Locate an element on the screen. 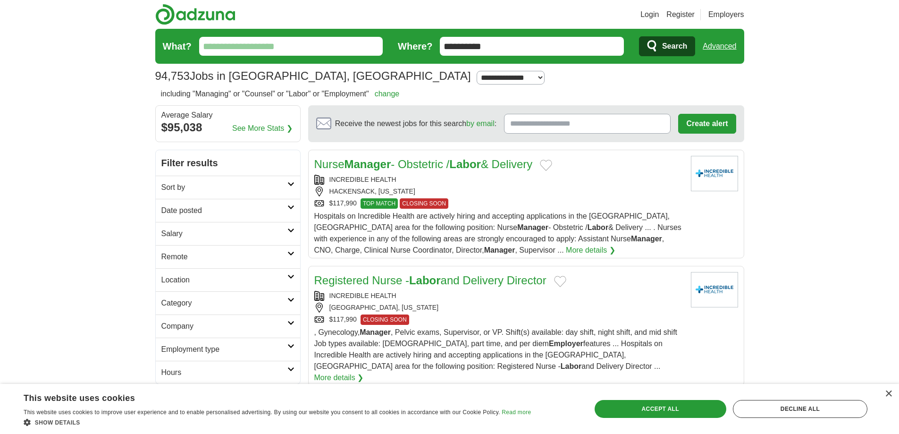 The width and height of the screenshot is (899, 434). h2: Category is located at coordinates (224, 303).